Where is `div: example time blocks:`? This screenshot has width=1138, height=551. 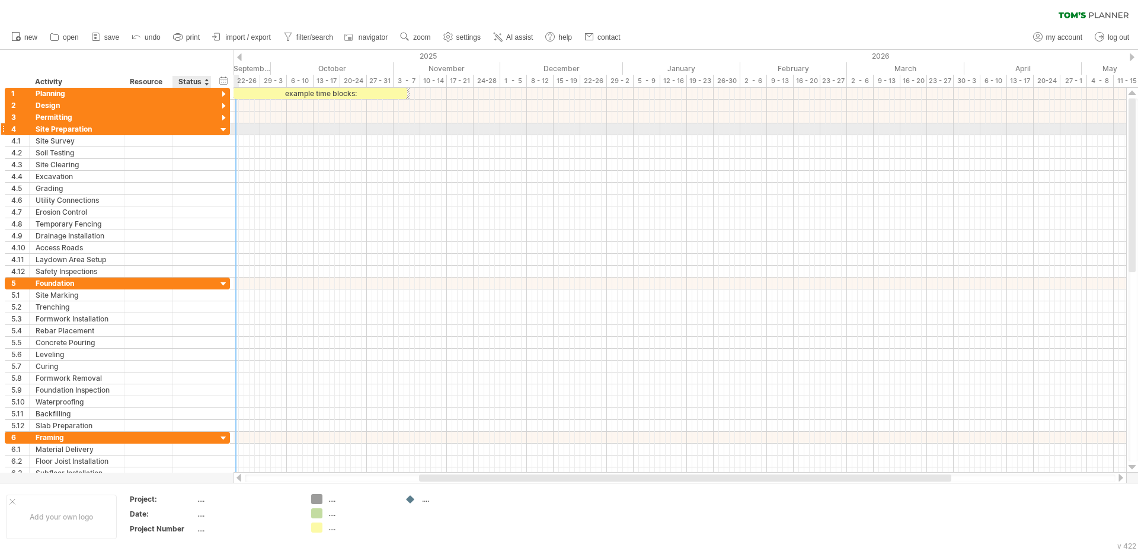
div: example time blocks: is located at coordinates (320, 93).